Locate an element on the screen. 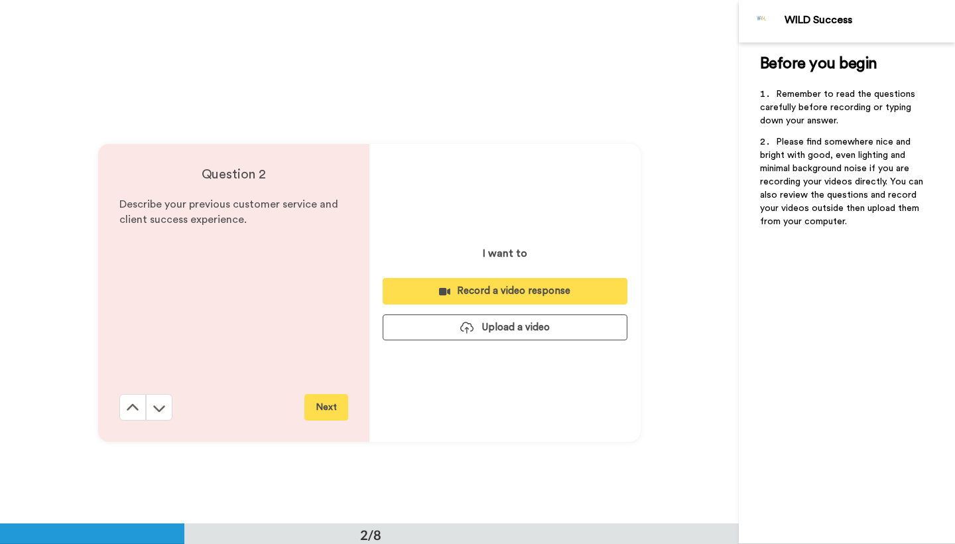 Image resolution: width=955 pixels, height=544 pixels. button: Record a video response is located at coordinates (505, 291).